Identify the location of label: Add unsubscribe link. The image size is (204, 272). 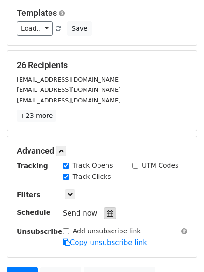
(107, 231).